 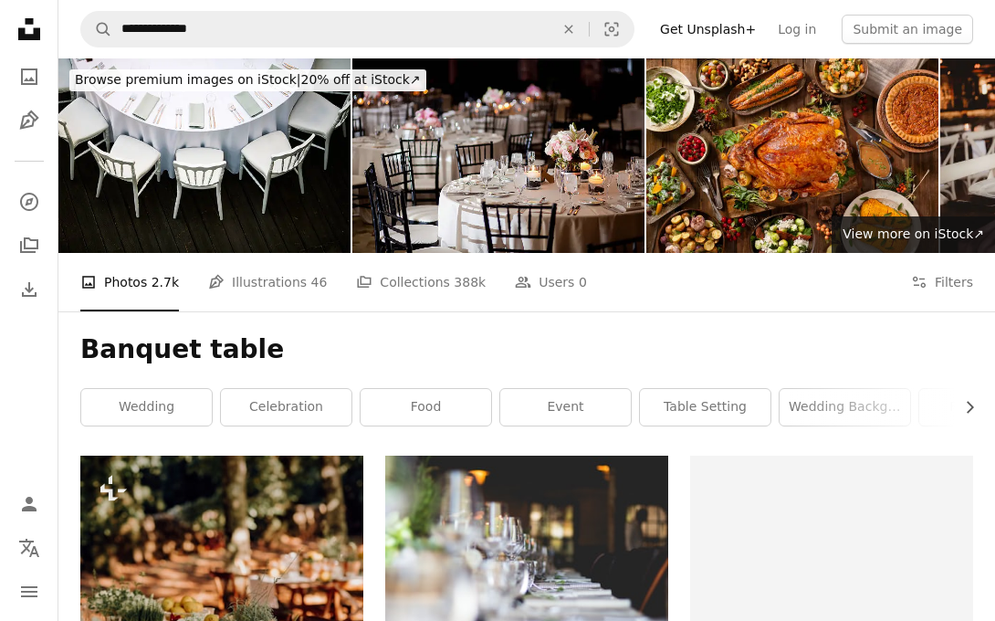 What do you see at coordinates (29, 289) in the screenshot?
I see `a: Download History` at bounding box center [29, 289].